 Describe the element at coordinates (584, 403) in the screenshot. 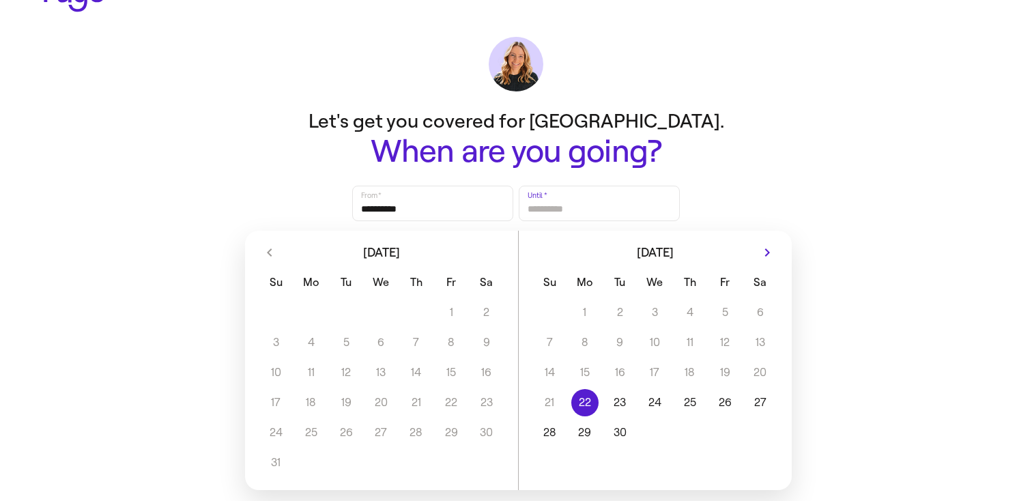

I see `button: 22` at that location.